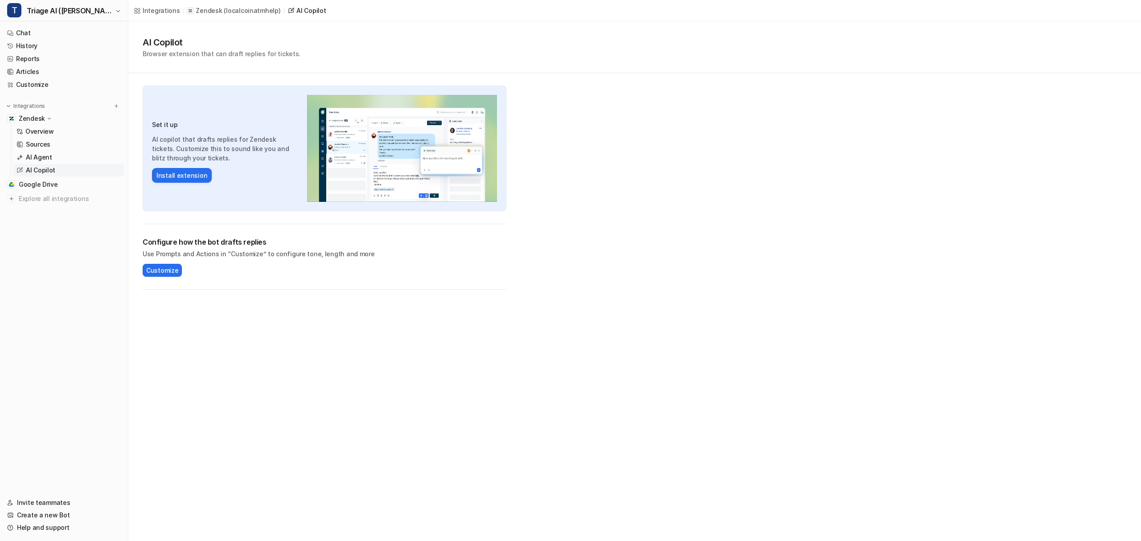 The image size is (1141, 541). What do you see at coordinates (402, 148) in the screenshot?
I see `img: Zendesk AI Copilot` at bounding box center [402, 148].